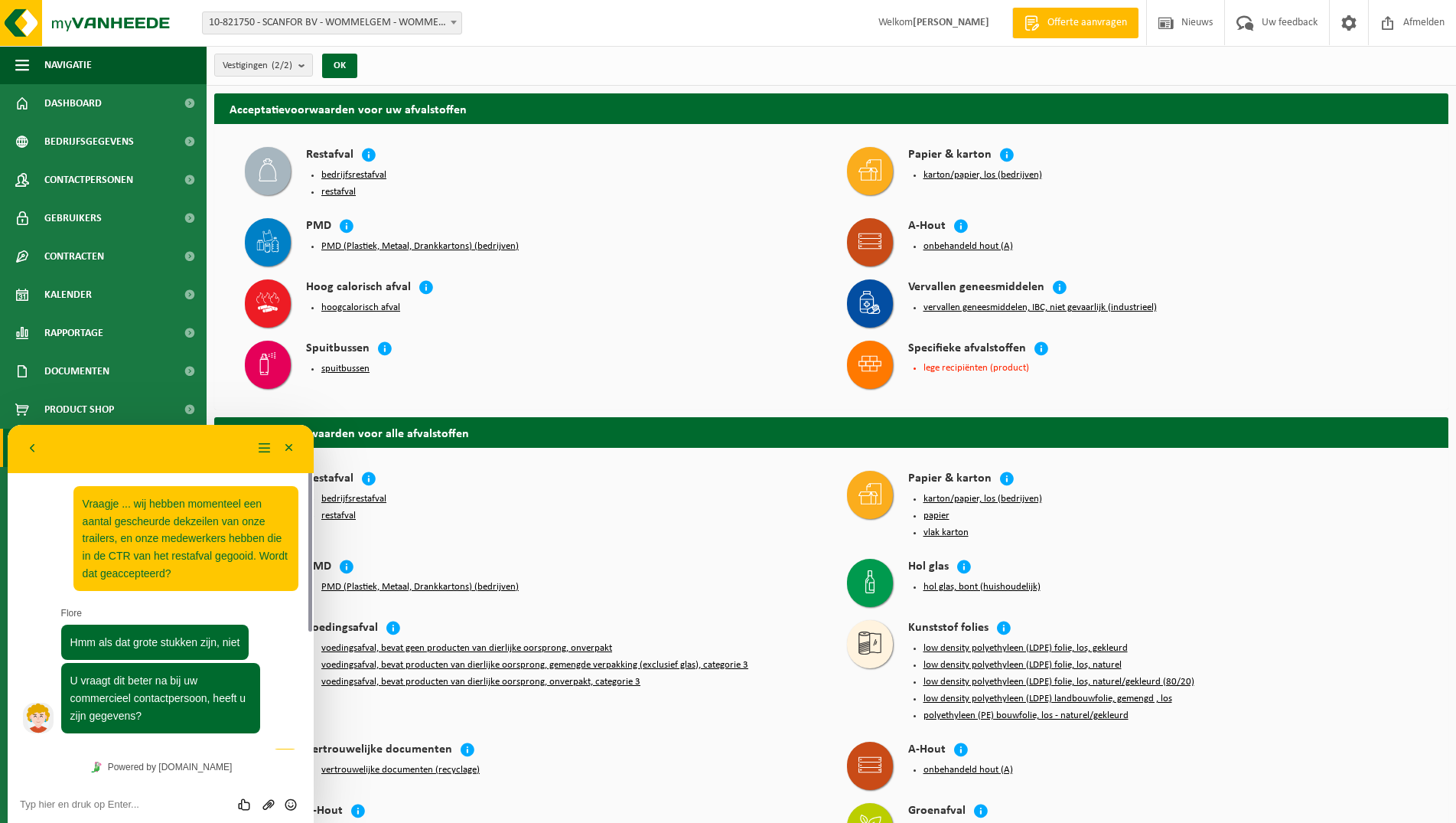  What do you see at coordinates (1087, 23) in the screenshot?
I see `span: Offerte aanvragen` at bounding box center [1087, 23].